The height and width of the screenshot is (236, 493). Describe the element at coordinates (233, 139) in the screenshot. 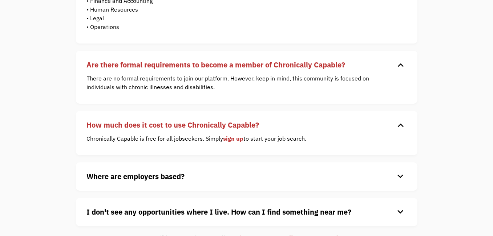

I see `a: sign up` at that location.